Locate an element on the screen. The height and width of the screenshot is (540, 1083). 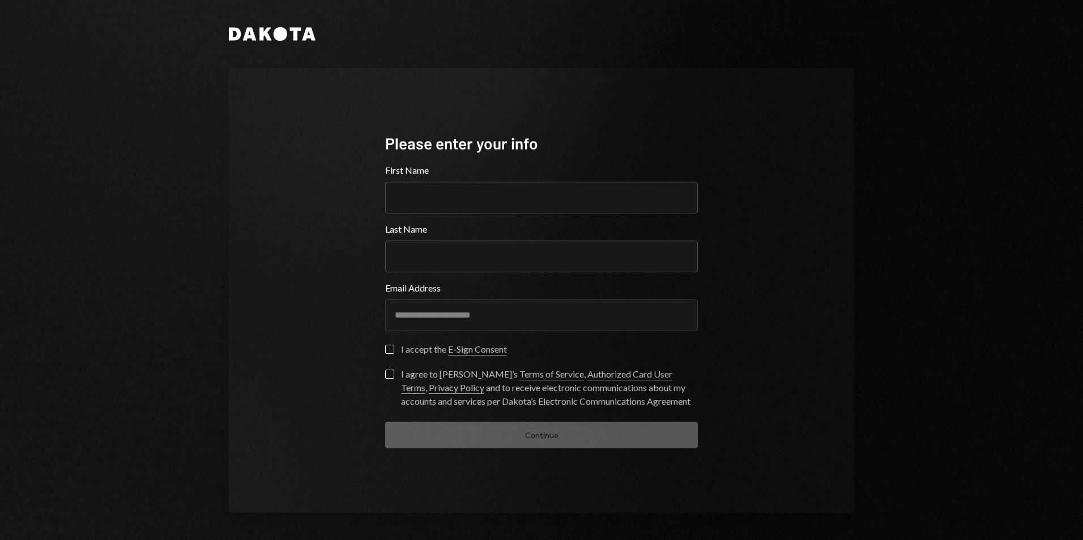
div: Please enter your info is located at coordinates (542, 143).